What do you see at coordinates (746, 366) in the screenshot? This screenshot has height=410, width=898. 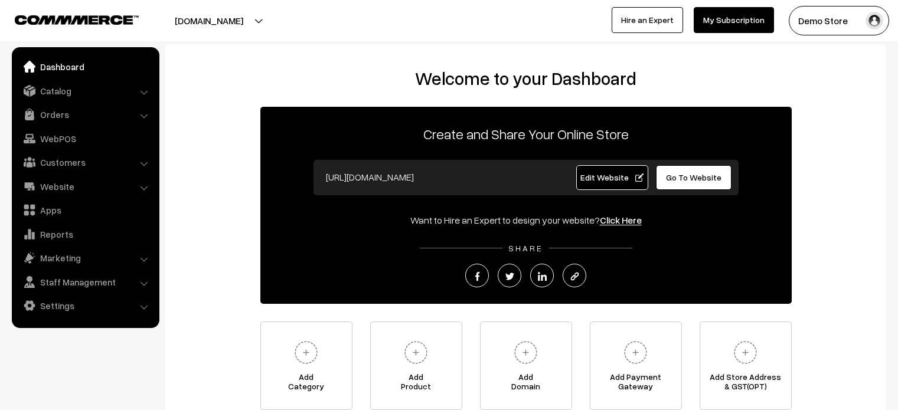 I see `a: Add Store Address& GST(OPT)` at bounding box center [746, 366].